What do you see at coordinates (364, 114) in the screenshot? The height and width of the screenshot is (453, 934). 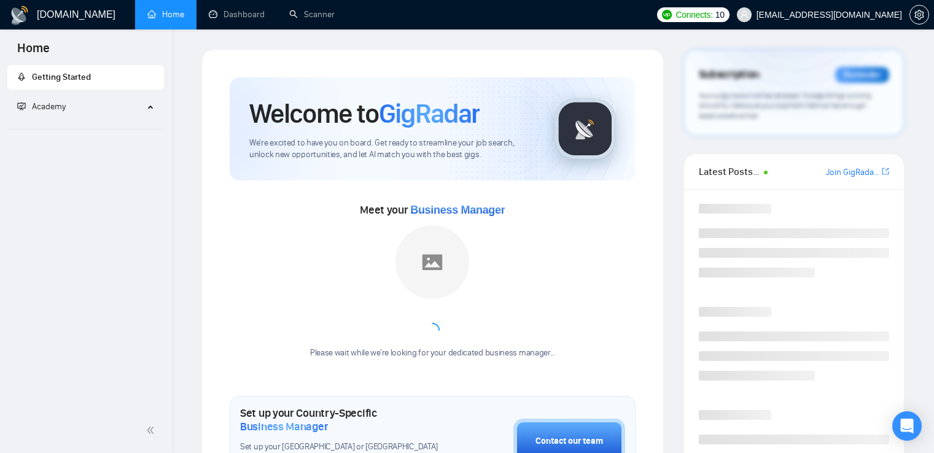 I see `h1: Welcome to` at bounding box center [364, 114].